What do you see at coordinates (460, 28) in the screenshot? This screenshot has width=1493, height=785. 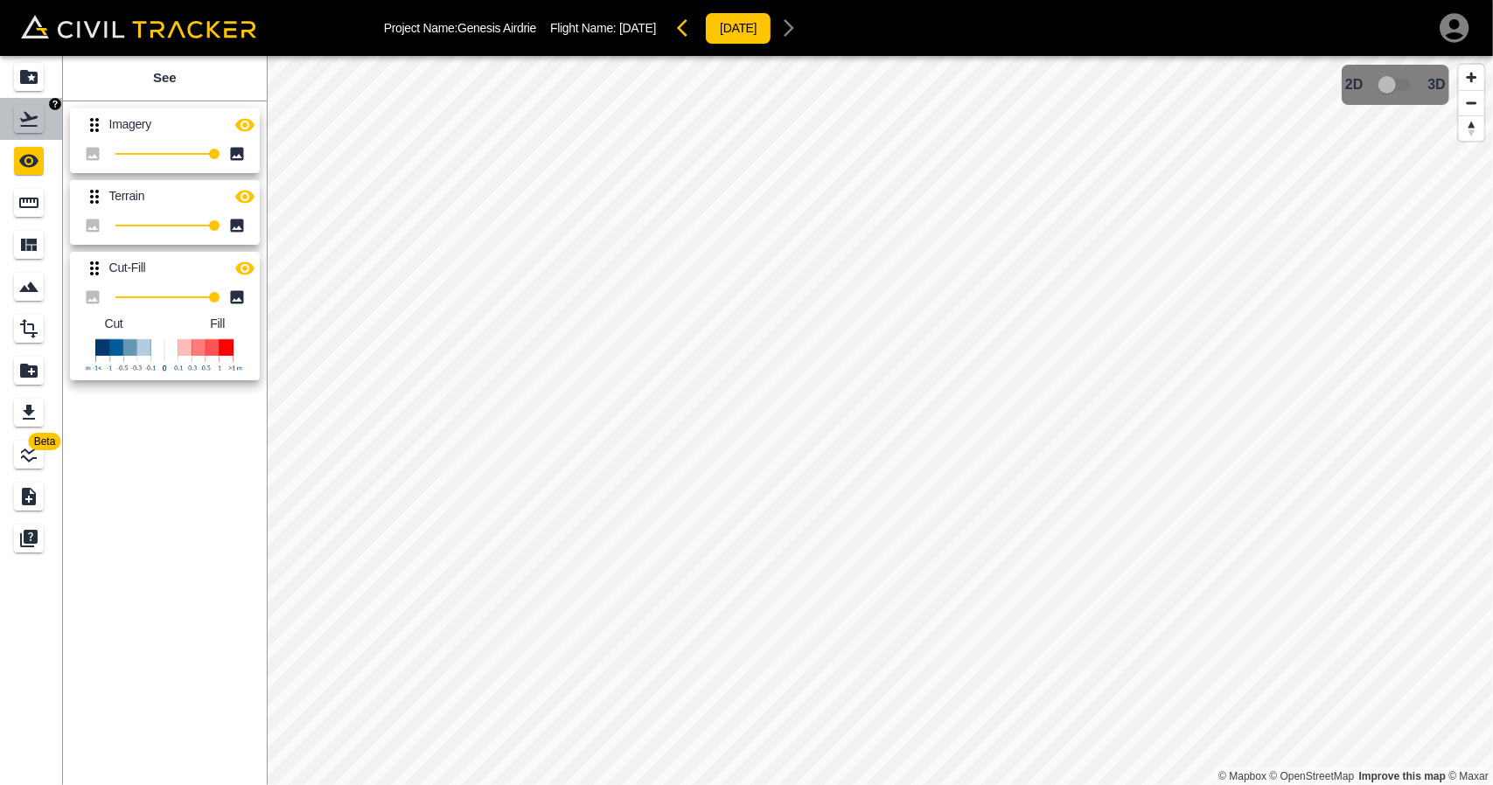 I see `p: Project Name: Genesis Airdrie` at bounding box center [460, 28].